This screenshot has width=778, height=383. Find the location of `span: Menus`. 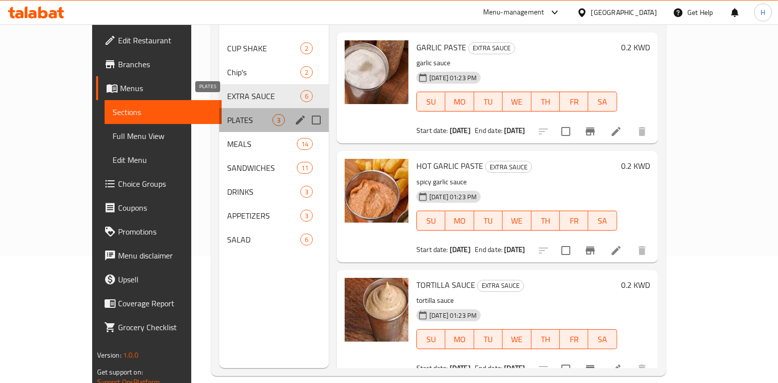

span: Menus is located at coordinates (167, 88).